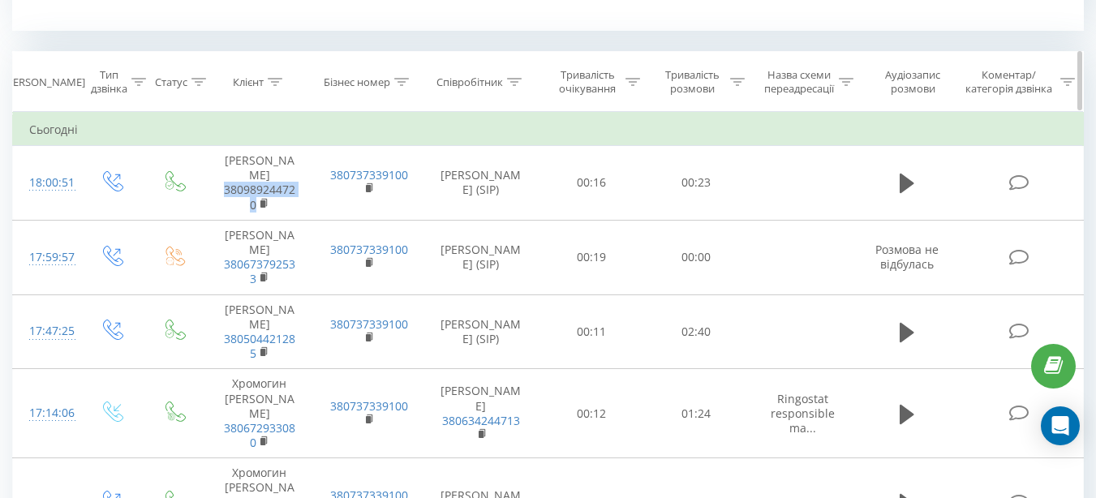 The width and height of the screenshot is (1096, 498). What do you see at coordinates (260, 346) in the screenshot?
I see `a: 380504421285` at bounding box center [260, 346].